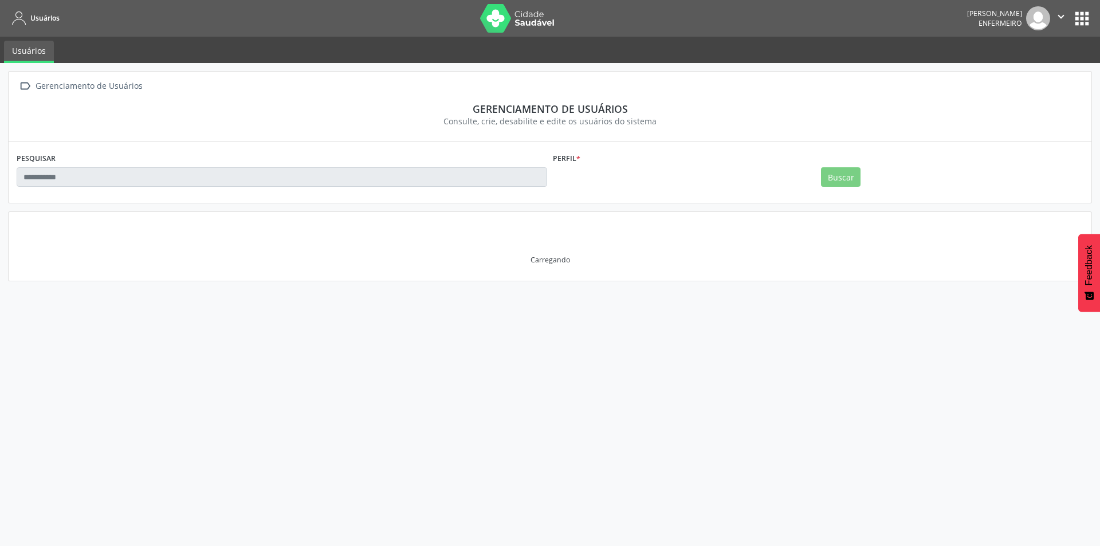 The height and width of the screenshot is (546, 1100). I want to click on span: Feedback, so click(1089, 265).